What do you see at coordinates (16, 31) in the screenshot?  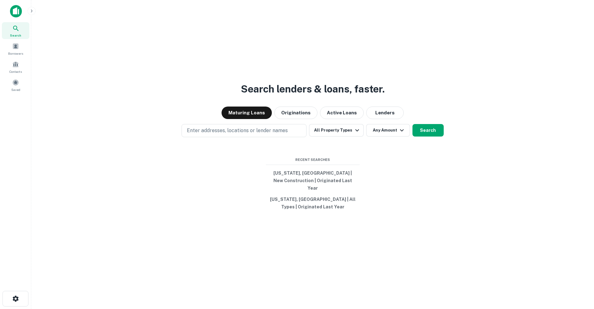 I see `a: Search` at bounding box center [16, 31].